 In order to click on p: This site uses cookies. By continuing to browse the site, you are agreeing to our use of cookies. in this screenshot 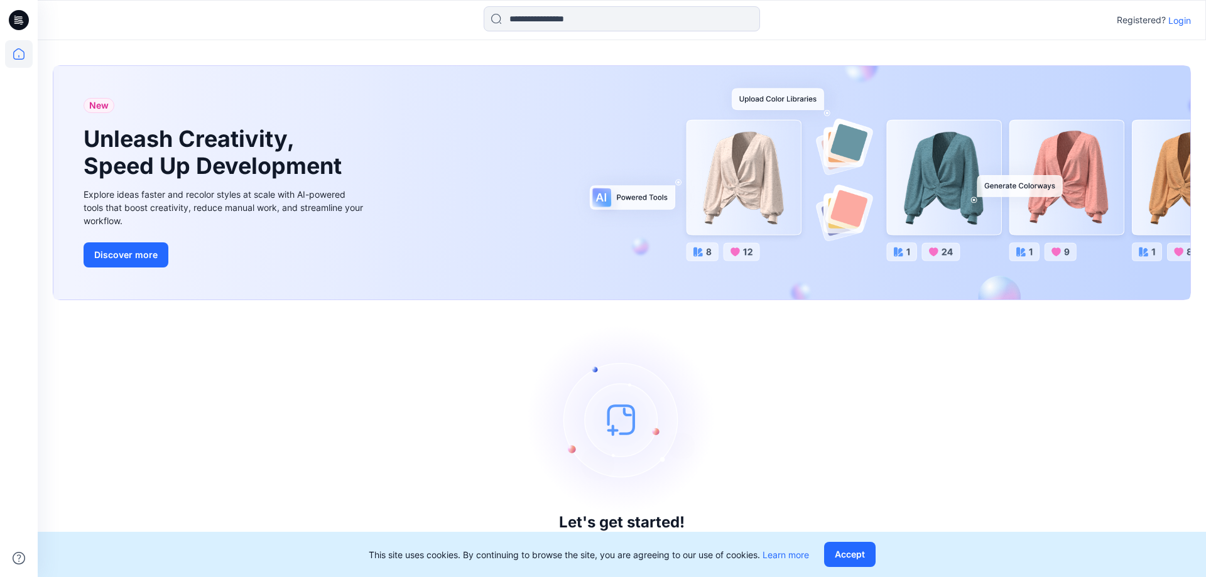, I will do `click(589, 555)`.